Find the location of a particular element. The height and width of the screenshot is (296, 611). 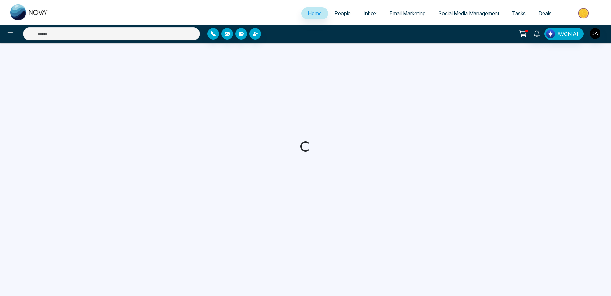

a: Social Media Management is located at coordinates (469, 13).